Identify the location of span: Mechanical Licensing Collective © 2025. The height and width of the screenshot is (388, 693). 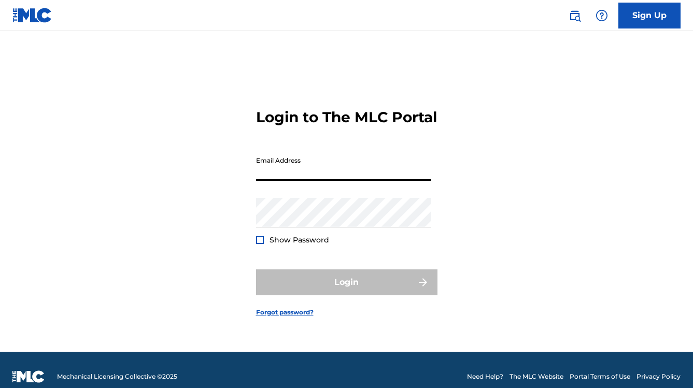
(117, 377).